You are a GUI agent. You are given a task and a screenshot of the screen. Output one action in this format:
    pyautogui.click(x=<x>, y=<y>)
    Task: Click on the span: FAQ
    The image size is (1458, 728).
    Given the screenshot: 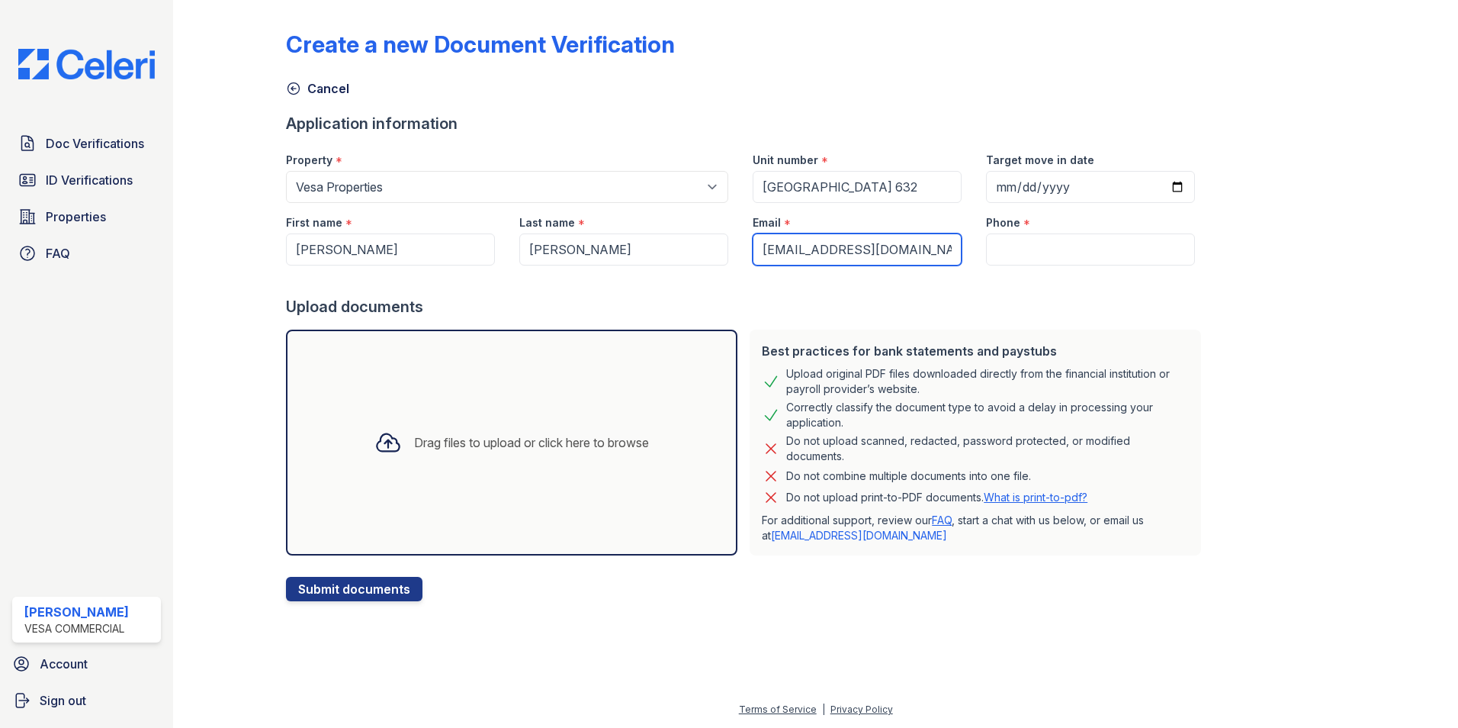 What is the action you would take?
    pyautogui.click(x=58, y=253)
    